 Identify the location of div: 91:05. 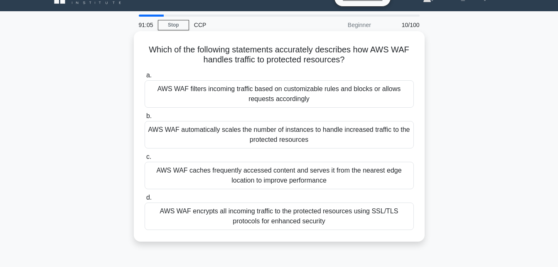
(146, 25).